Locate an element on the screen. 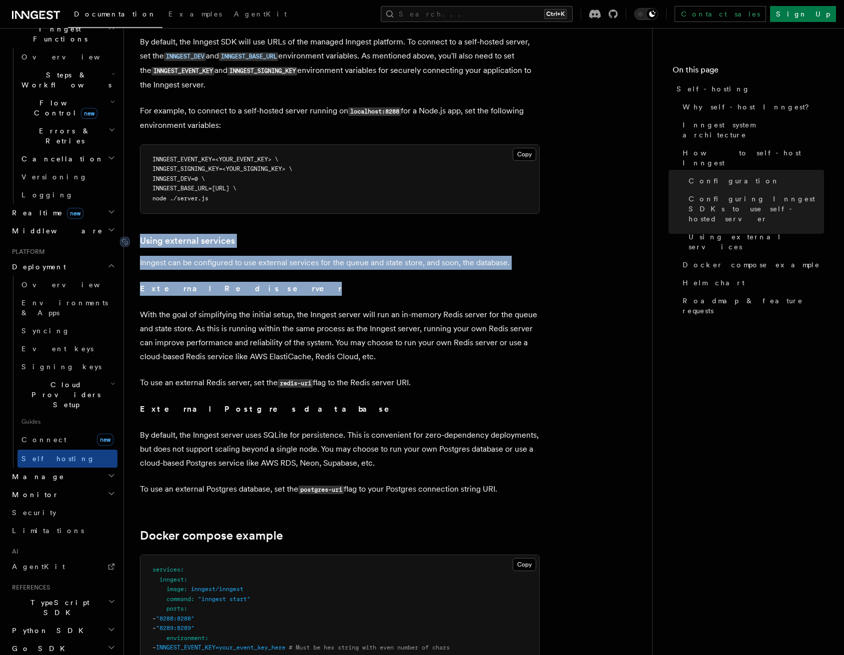 The image size is (844, 655). span: Monitor is located at coordinates (33, 495).